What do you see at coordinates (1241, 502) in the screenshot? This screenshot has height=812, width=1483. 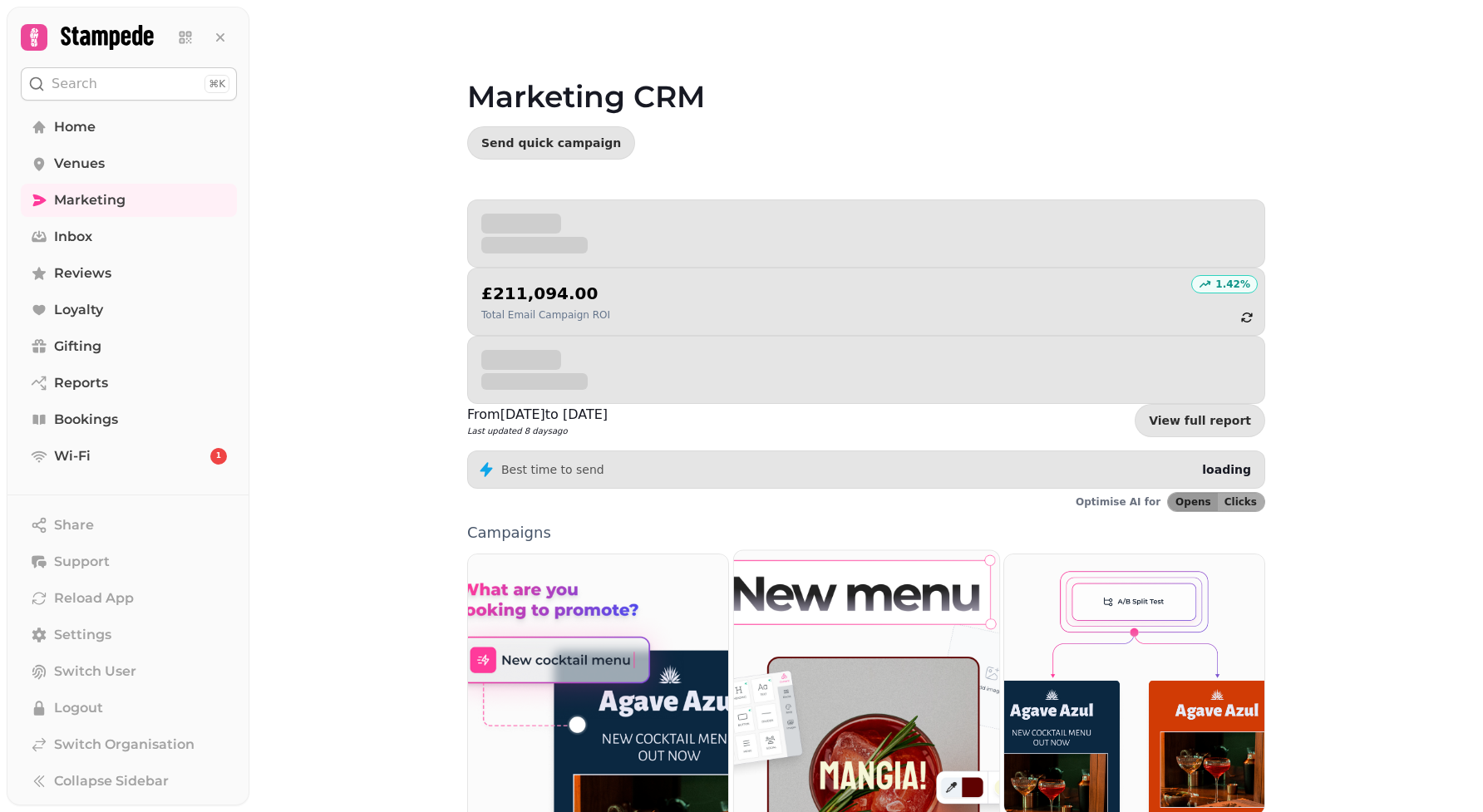 I see `button: Clicks` at bounding box center [1241, 502].